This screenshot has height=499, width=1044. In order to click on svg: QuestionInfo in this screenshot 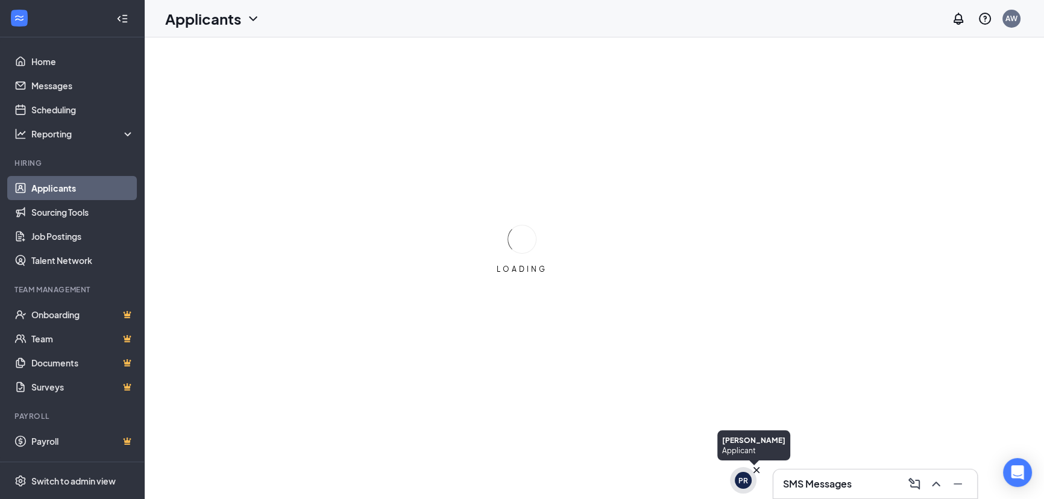, I will do `click(985, 19)`.